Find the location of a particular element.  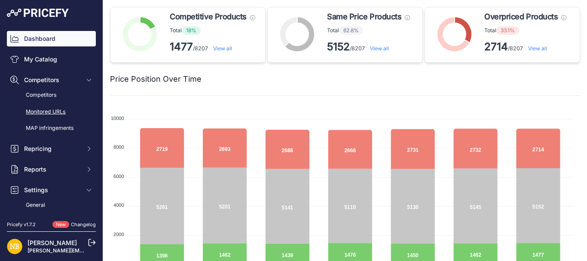

button: Reports is located at coordinates (51, 169).